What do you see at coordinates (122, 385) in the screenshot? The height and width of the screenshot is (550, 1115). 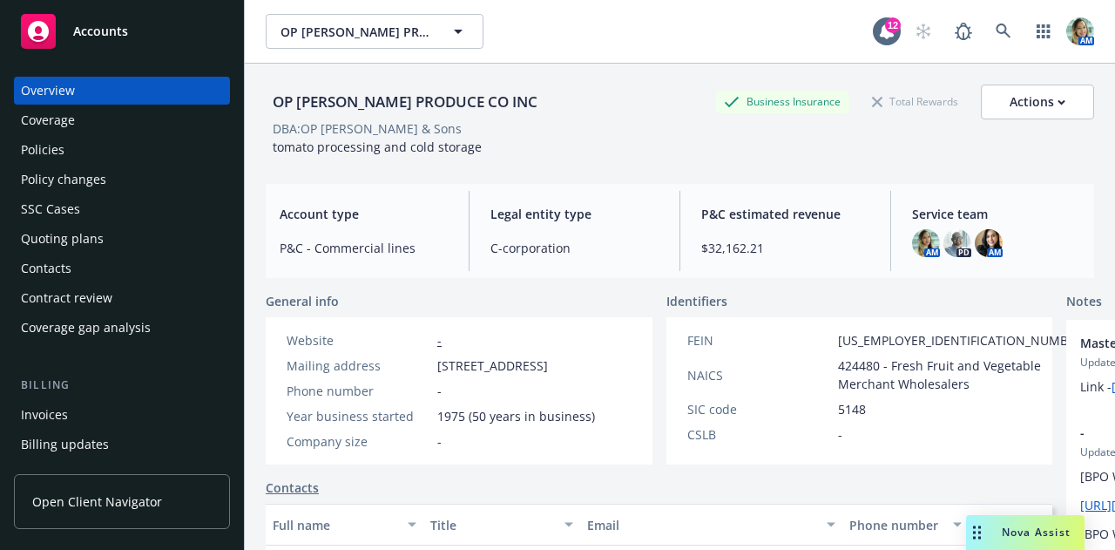 I see `div: Billing` at bounding box center [122, 385].